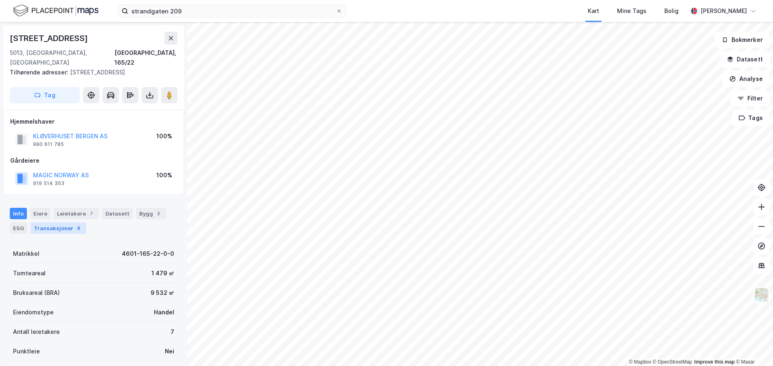  I want to click on a: Mapbox, so click(640, 362).